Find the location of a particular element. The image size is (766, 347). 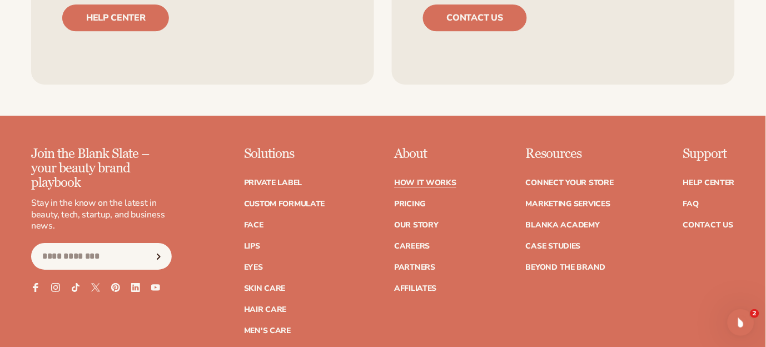

a: Skin Care is located at coordinates (265, 289).